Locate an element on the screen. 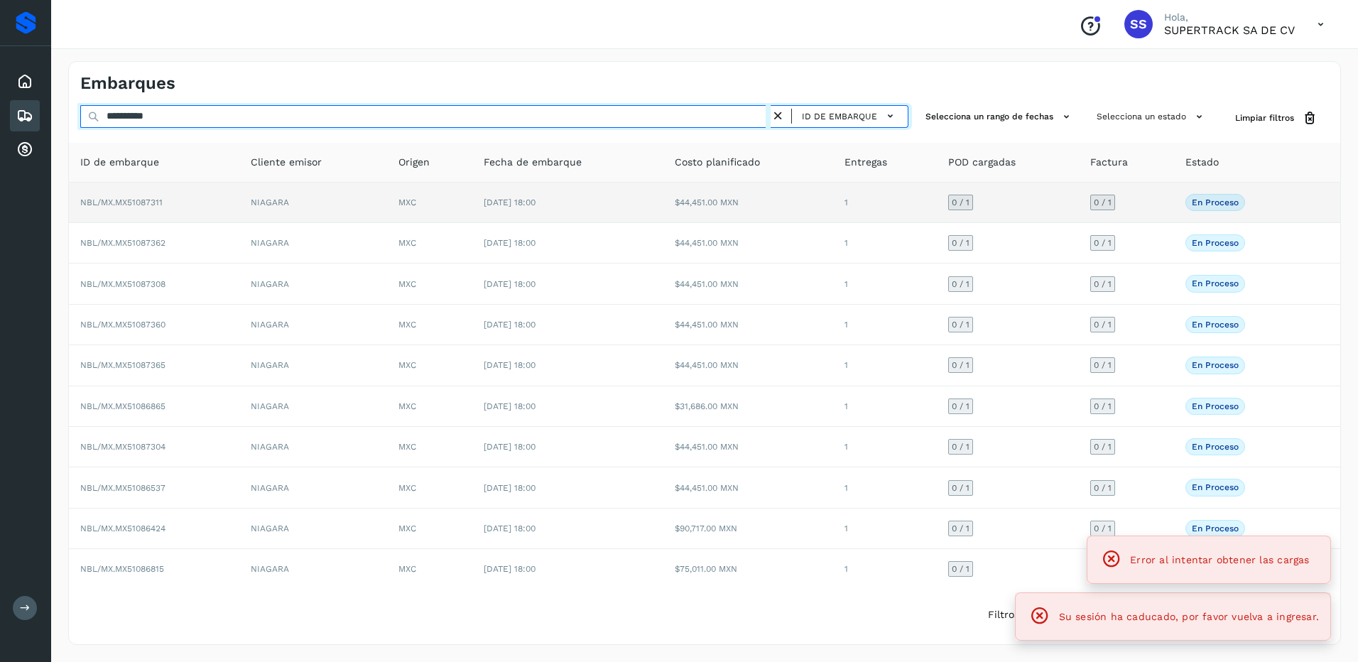 The height and width of the screenshot is (662, 1358). p: SUPERTRACK SA DE CV is located at coordinates (1229, 30).